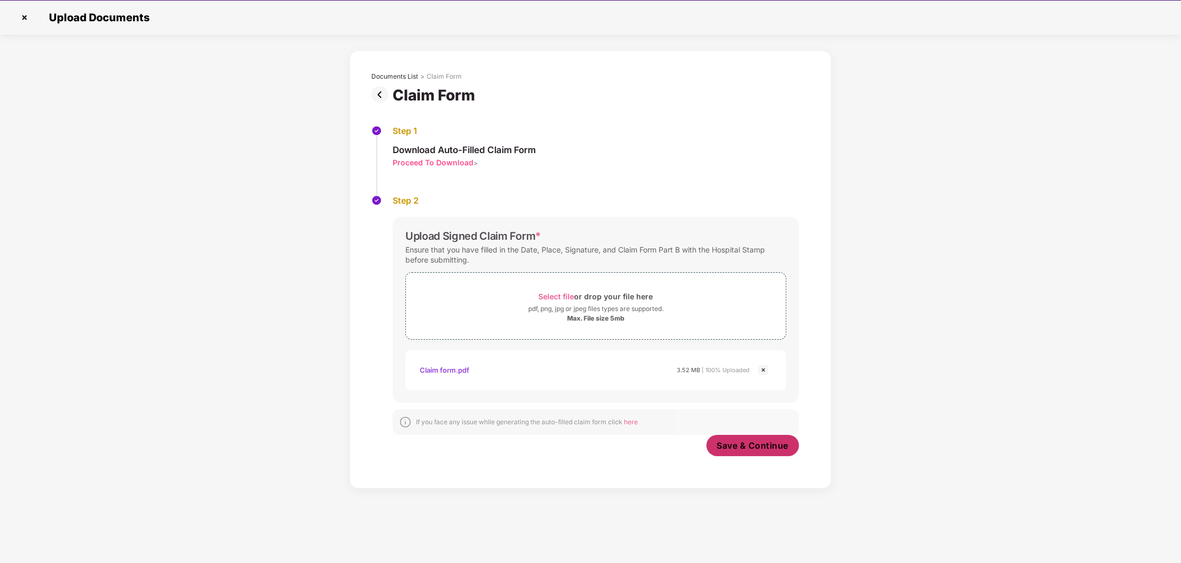  Describe the element at coordinates (464, 131) in the screenshot. I see `div: Step 1` at that location.